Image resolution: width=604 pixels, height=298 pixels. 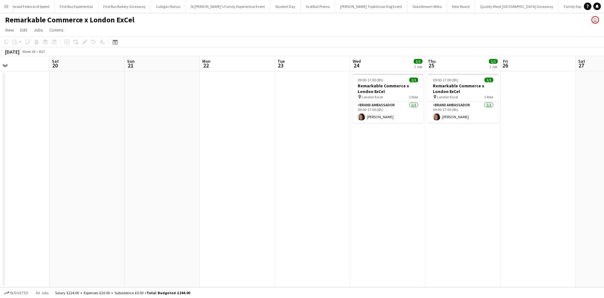 I want to click on button: New Board, so click(x=461, y=6).